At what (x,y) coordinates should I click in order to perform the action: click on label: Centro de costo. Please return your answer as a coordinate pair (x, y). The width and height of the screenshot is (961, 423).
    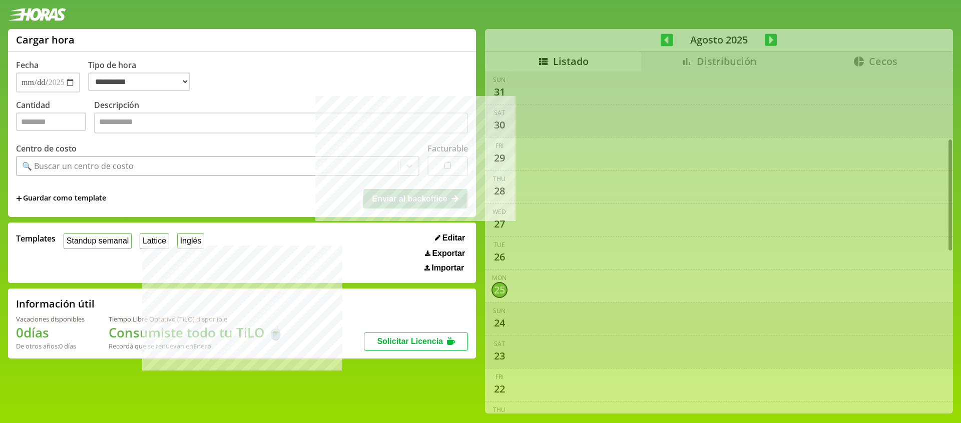
    Looking at the image, I should click on (46, 149).